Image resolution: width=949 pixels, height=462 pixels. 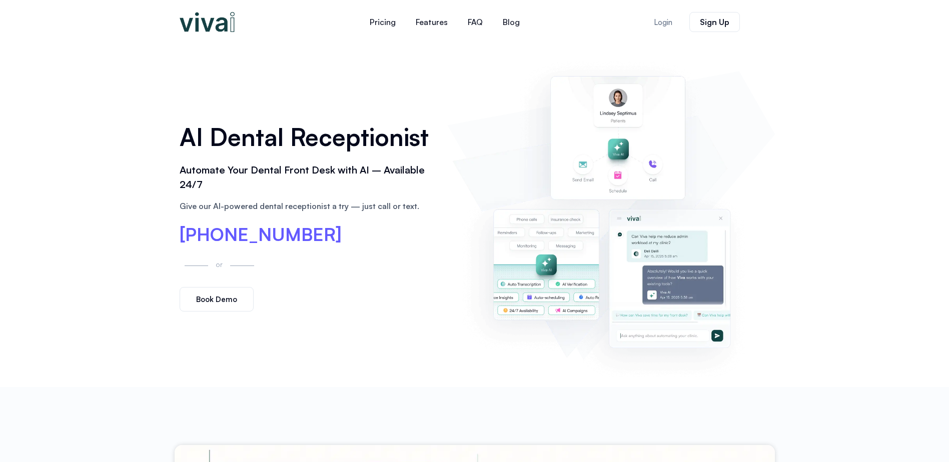 I want to click on img: AI dental receptionist dashboard – virtual receptionist dental office, so click(x=611, y=216).